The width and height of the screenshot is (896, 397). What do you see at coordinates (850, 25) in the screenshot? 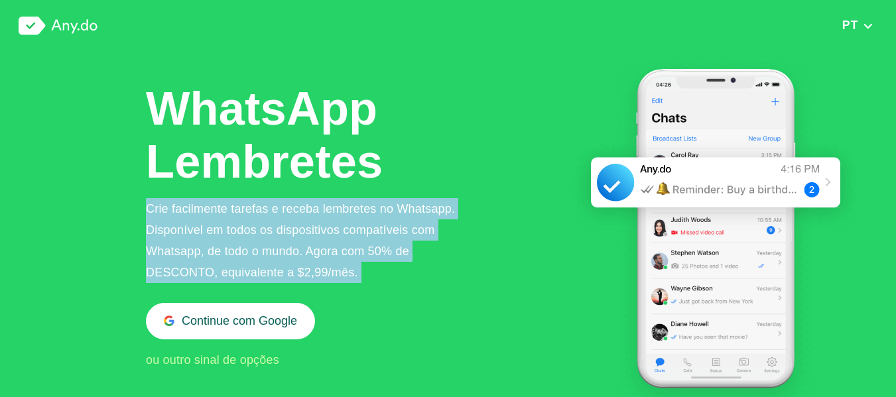
I see `span: PT` at bounding box center [850, 25].